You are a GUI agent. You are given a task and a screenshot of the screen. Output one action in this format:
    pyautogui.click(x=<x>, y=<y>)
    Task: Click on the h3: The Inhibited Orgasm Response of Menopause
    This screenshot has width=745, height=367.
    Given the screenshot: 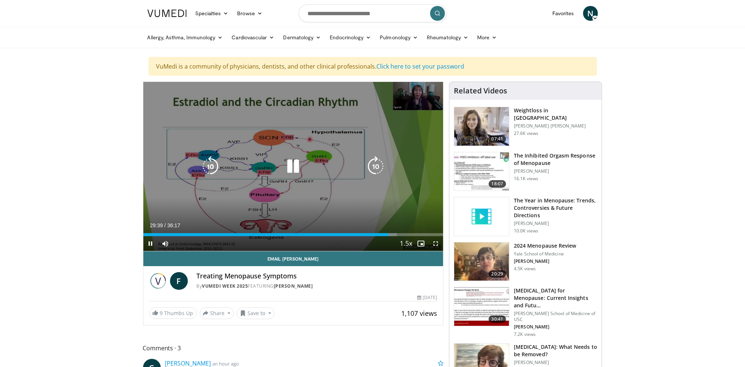 What is the action you would take?
    pyautogui.click(x=555, y=159)
    